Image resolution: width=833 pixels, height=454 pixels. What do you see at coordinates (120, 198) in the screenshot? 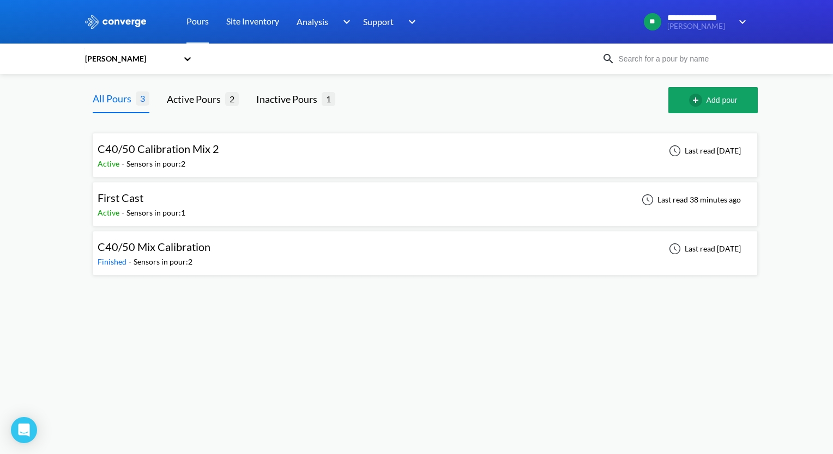
I see `span: First Cast` at bounding box center [120, 198].